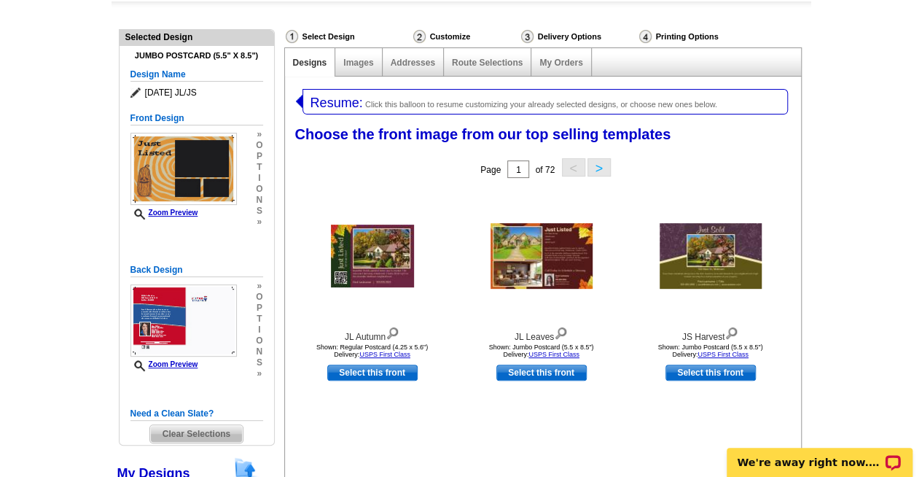  Describe the element at coordinates (337, 103) in the screenshot. I see `span: Resume:` at that location.